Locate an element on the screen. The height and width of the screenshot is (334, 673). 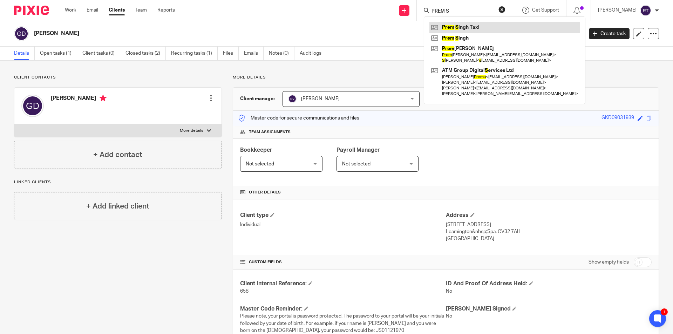
a: Email is located at coordinates (92, 10).